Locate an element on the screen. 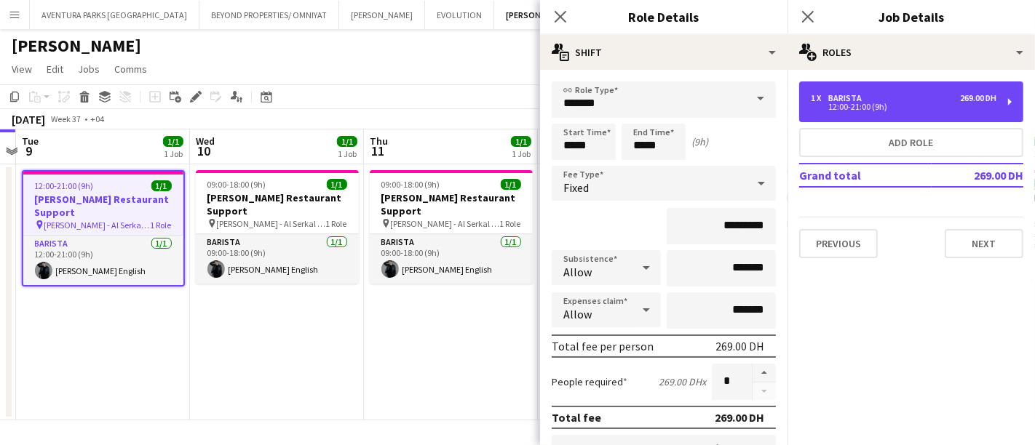 The height and width of the screenshot is (445, 1035). span: 12:00-21:00 (9h) is located at coordinates (64, 186).